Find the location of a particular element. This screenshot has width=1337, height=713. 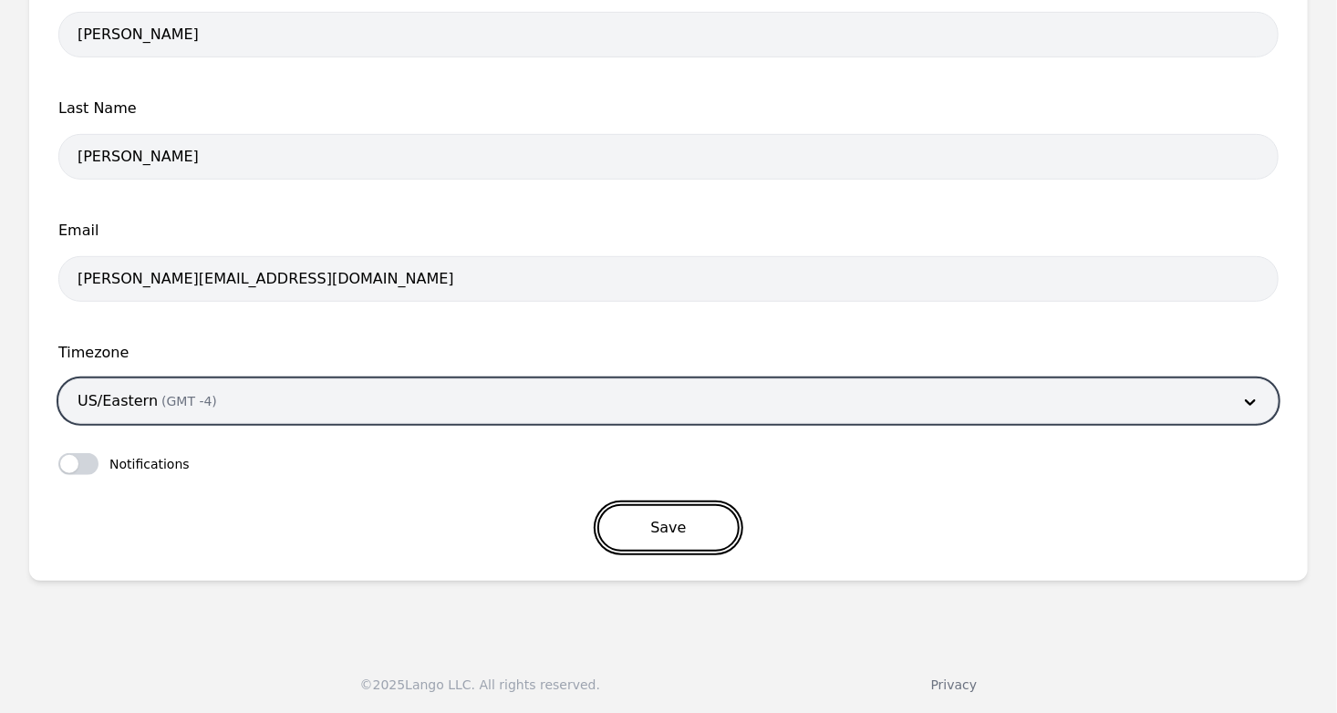

input: First Name is located at coordinates (668, 35).